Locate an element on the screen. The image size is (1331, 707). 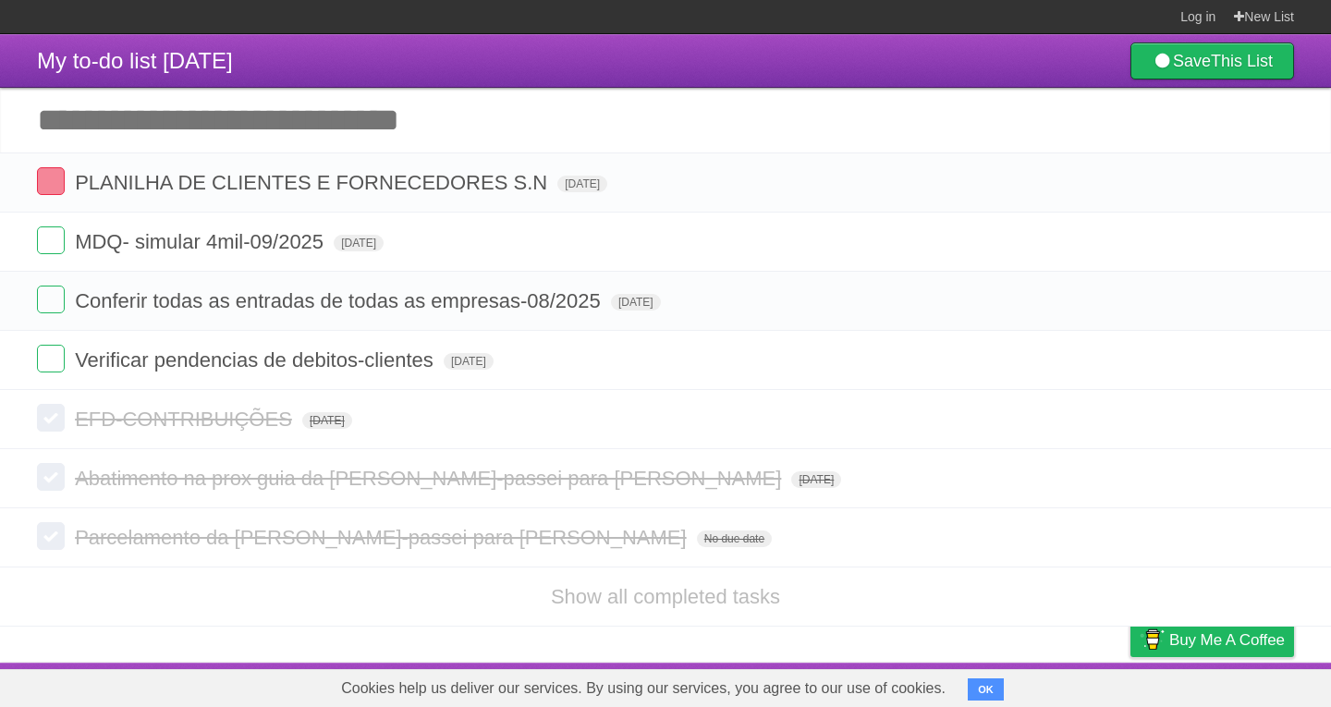
span: Verificar pendencias de debitos-clientes is located at coordinates (256, 360).